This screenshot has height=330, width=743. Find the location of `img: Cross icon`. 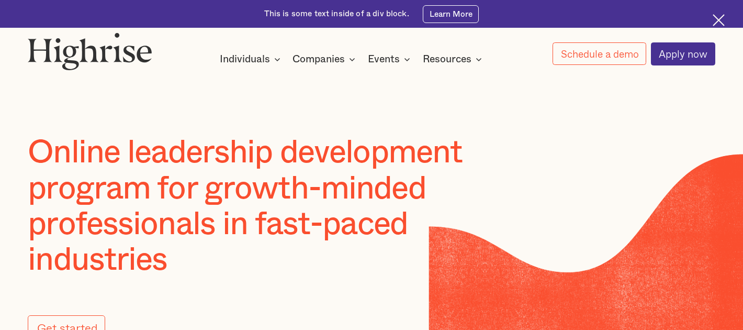

img: Cross icon is located at coordinates (718, 20).